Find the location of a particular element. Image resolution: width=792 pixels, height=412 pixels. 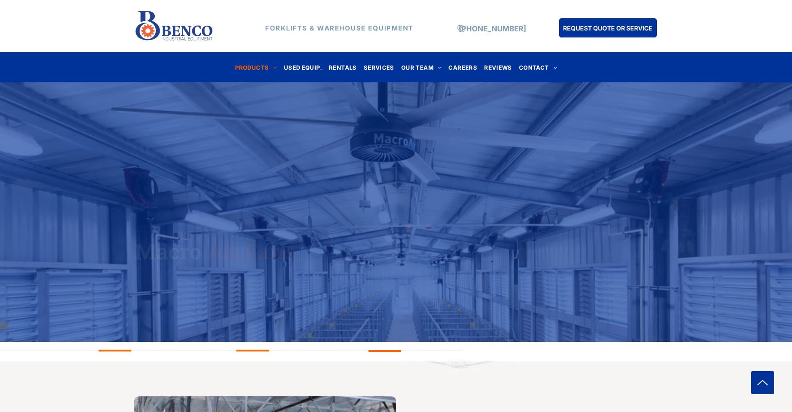

a: PRODUCTS is located at coordinates (256, 67).